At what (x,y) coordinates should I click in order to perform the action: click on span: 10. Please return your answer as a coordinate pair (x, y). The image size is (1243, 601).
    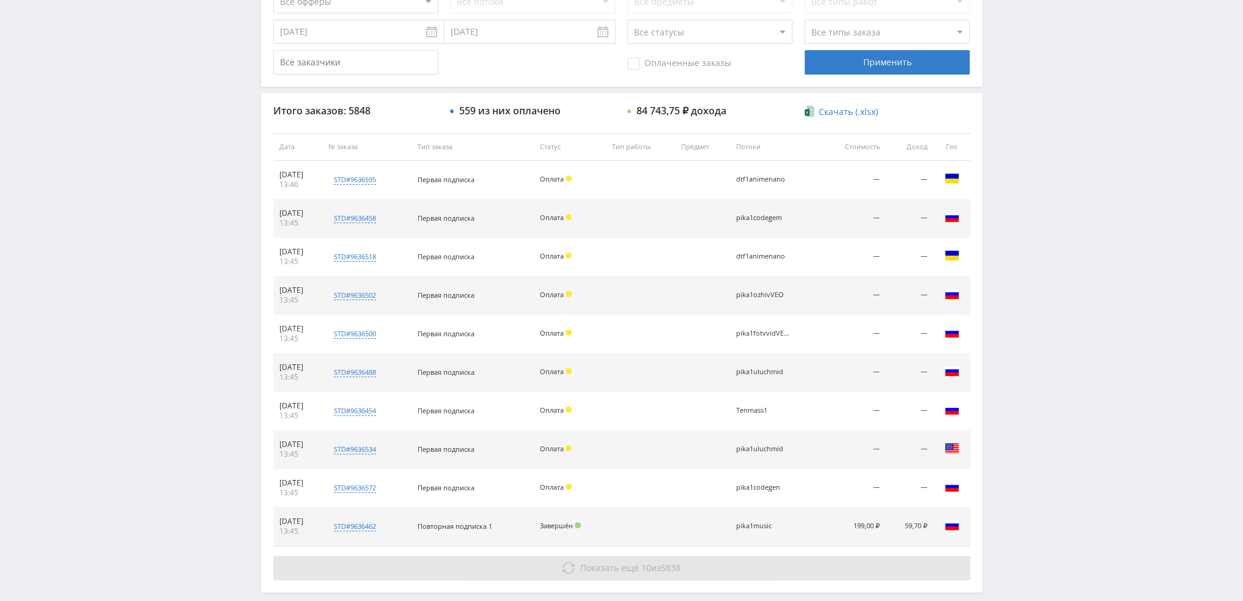
    Looking at the image, I should click on (646, 567).